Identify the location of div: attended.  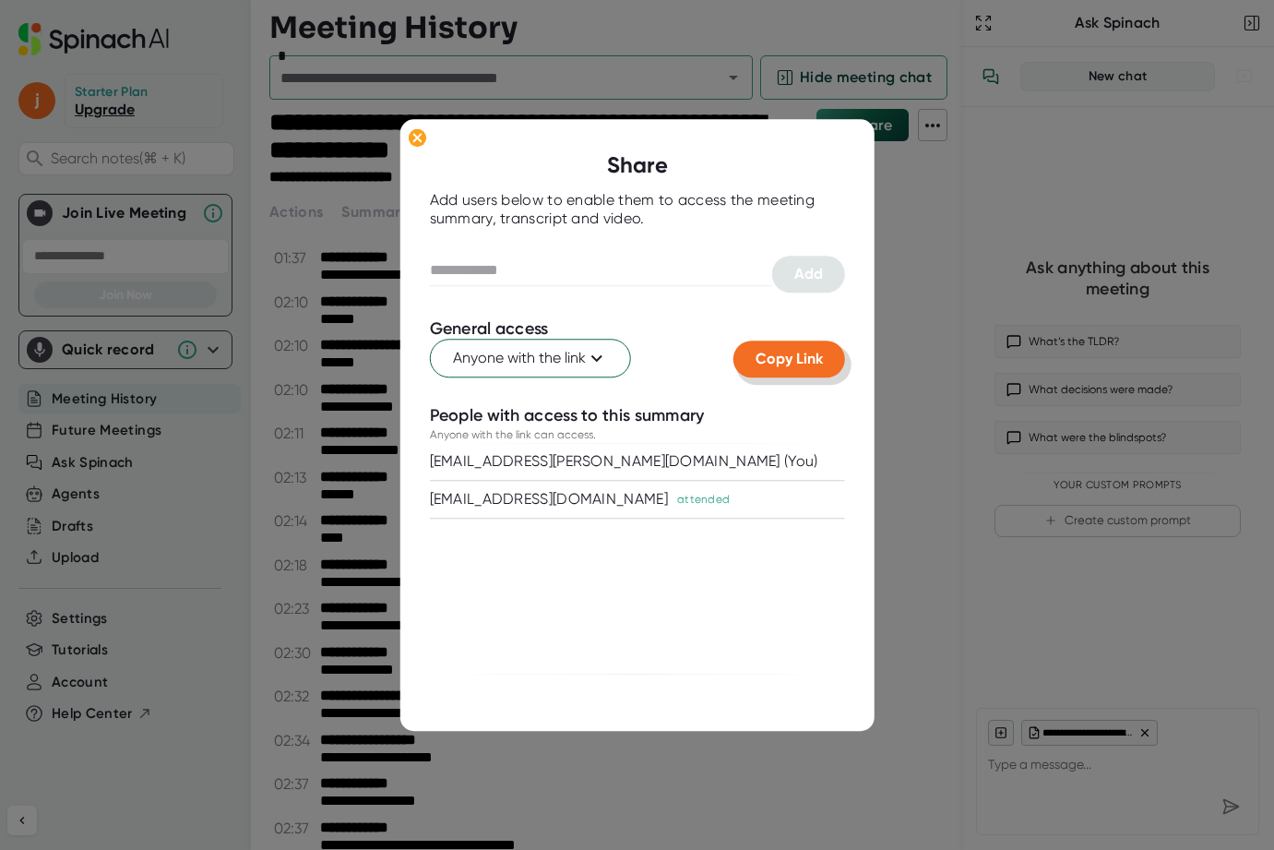
(703, 499).